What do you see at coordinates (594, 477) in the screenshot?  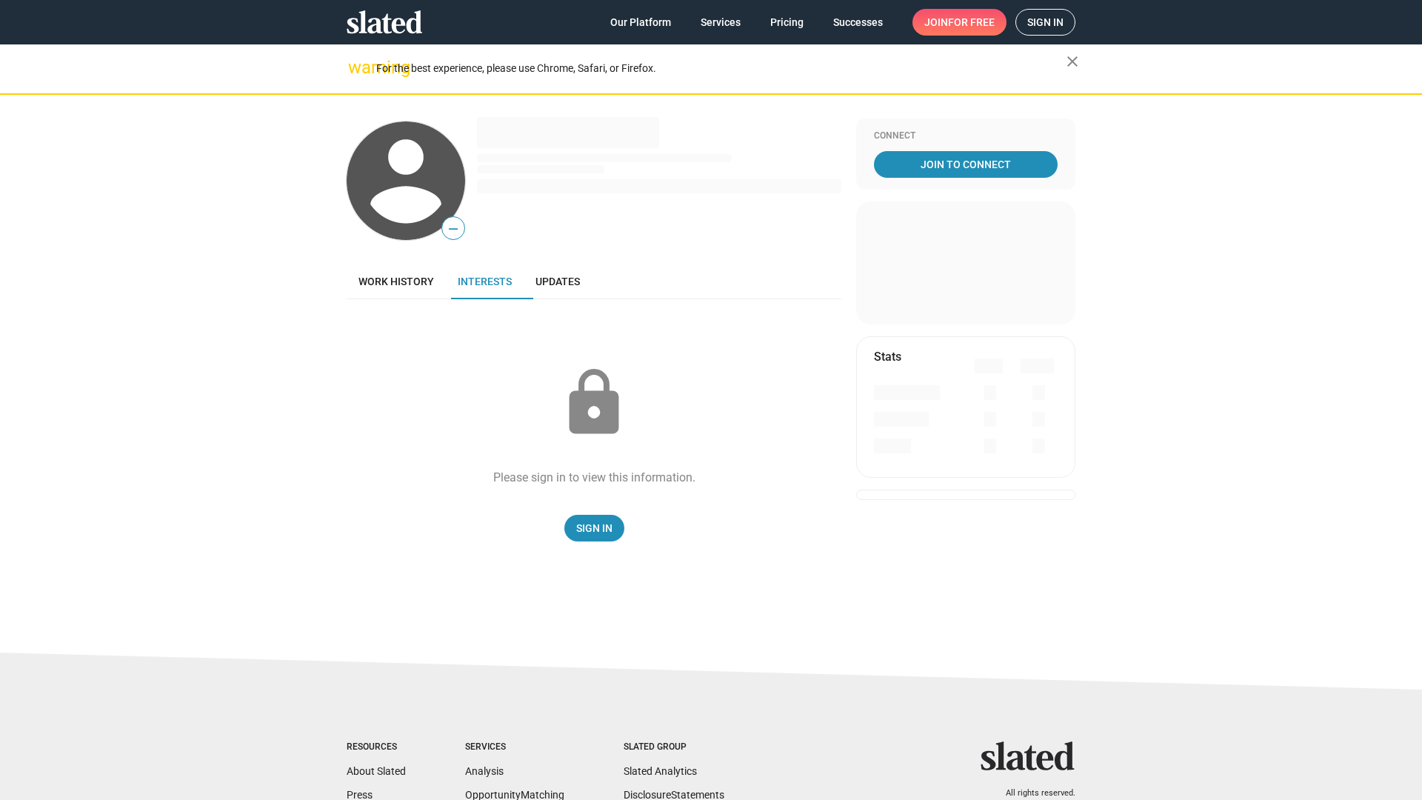 I see `div: Please sign in to view this information.` at bounding box center [594, 477].